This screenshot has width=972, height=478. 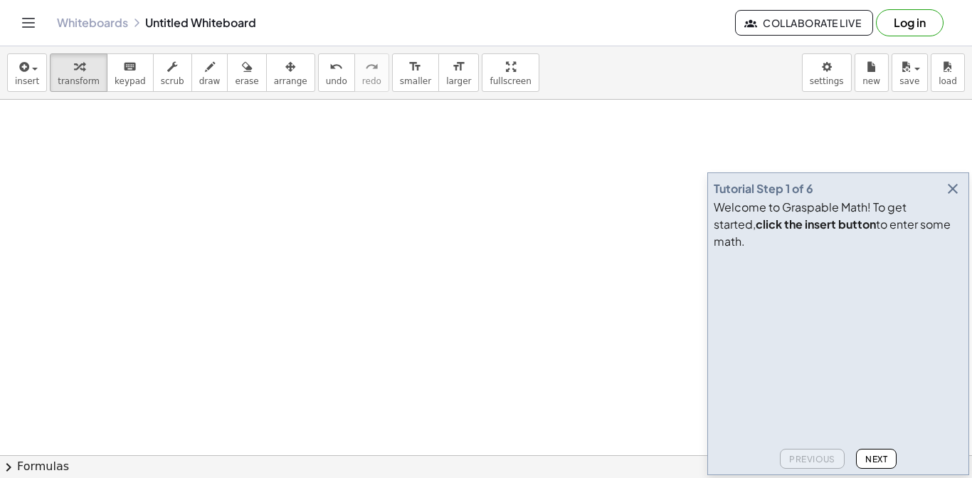 I want to click on button: insert, so click(x=27, y=73).